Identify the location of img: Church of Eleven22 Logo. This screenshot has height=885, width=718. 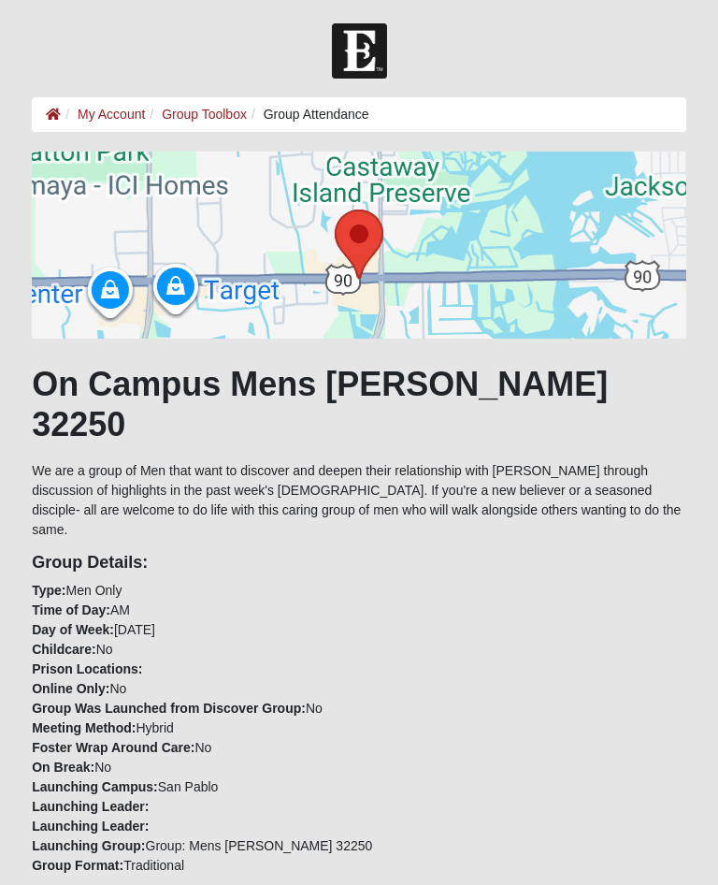
(359, 50).